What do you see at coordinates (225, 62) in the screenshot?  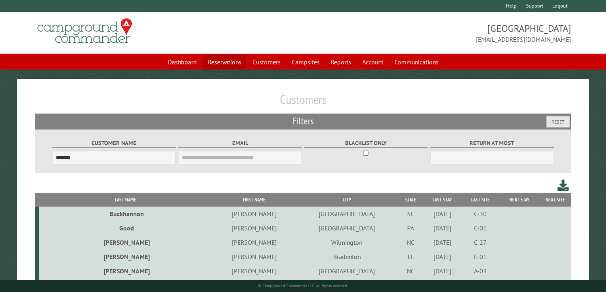 I see `a: Reservations` at bounding box center [225, 62].